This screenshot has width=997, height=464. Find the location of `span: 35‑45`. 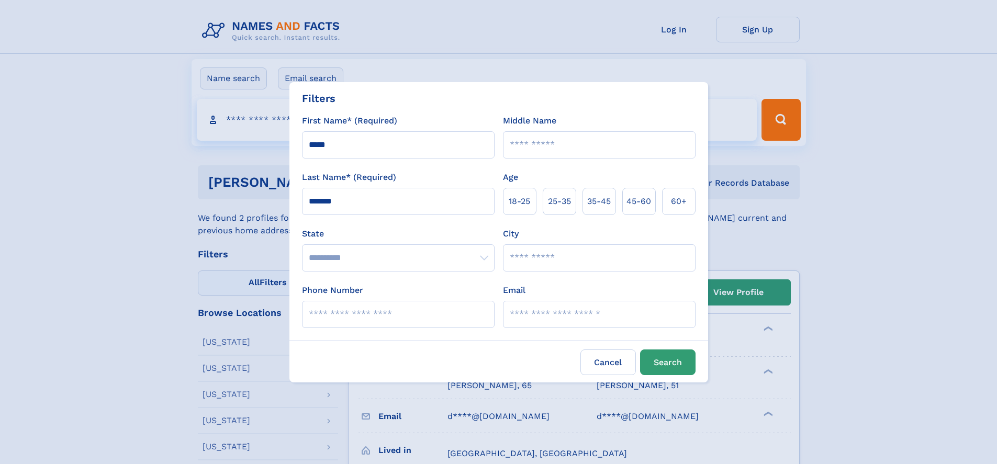

span: 35‑45 is located at coordinates (599, 202).